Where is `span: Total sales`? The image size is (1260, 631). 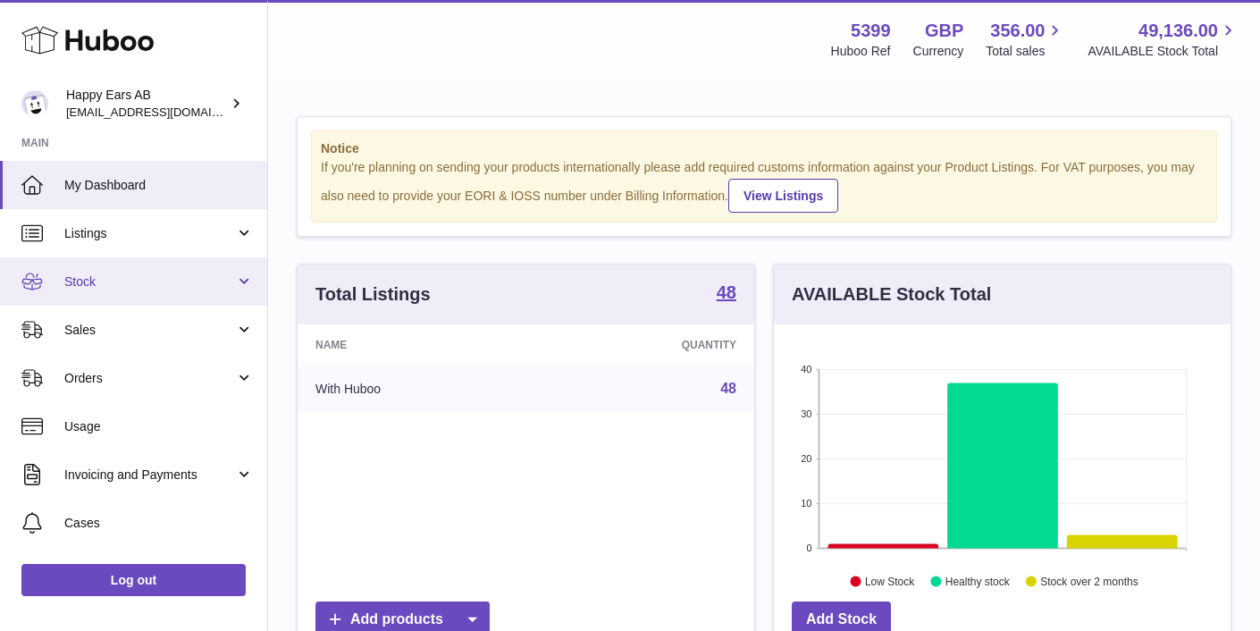 span: Total sales is located at coordinates (1025, 51).